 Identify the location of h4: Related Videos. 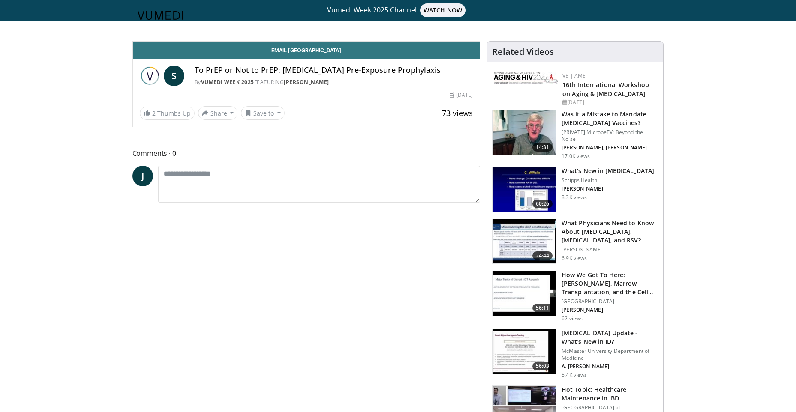
(523, 52).